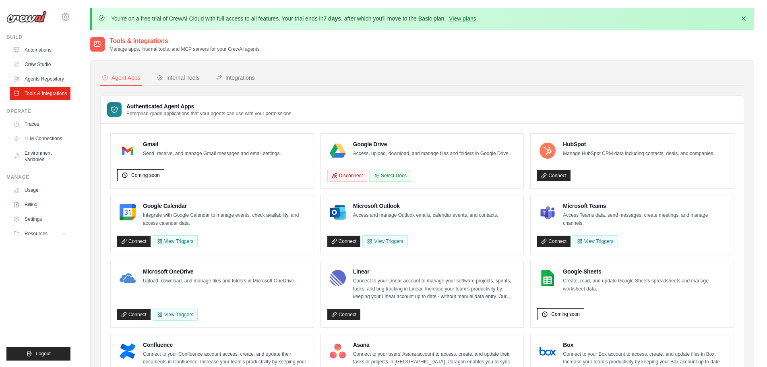 This screenshot has width=767, height=367. What do you see at coordinates (225, 345) in the screenshot?
I see `h4: Confluence` at bounding box center [225, 345].